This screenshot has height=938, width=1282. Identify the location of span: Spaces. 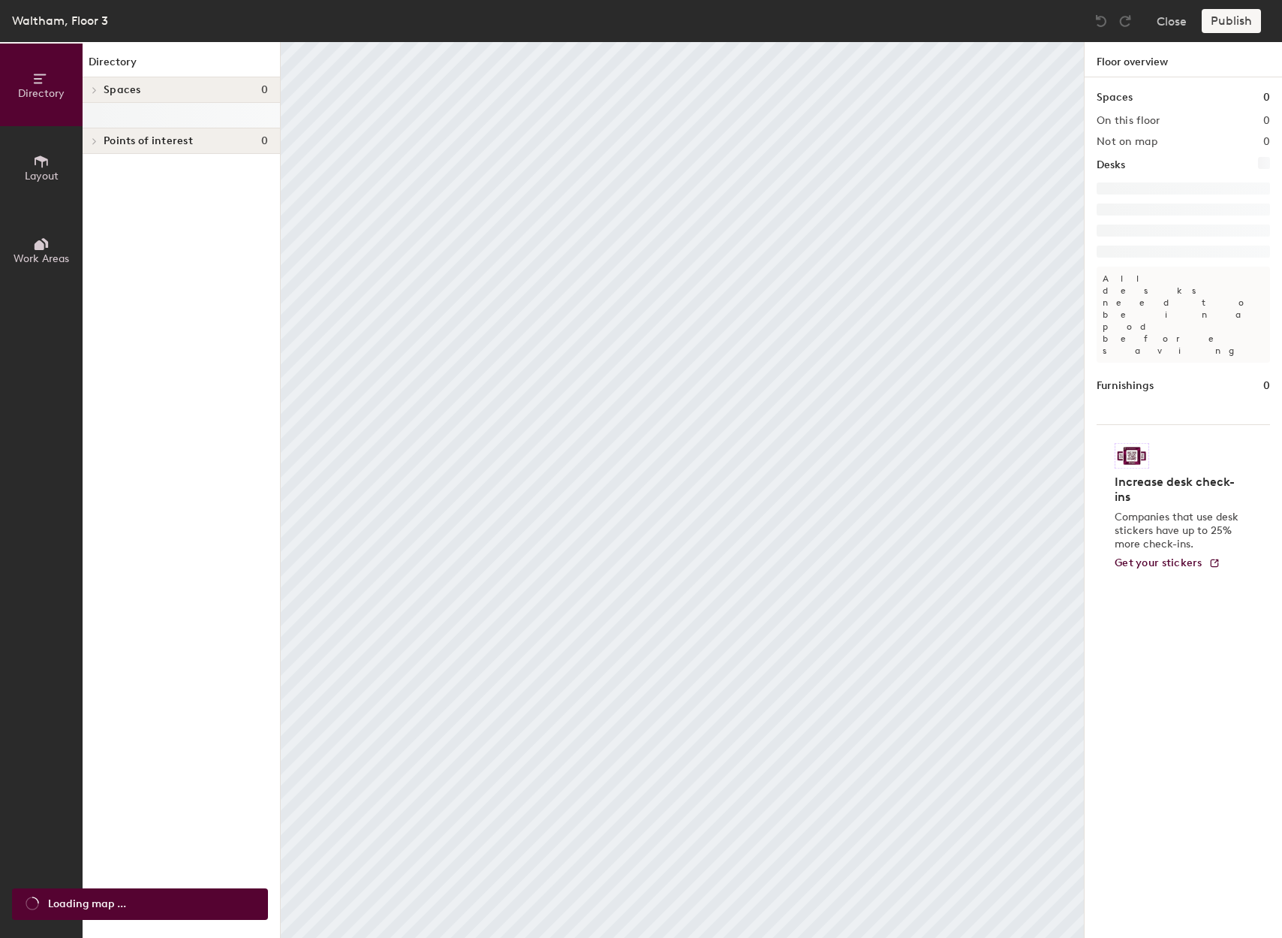
(122, 90).